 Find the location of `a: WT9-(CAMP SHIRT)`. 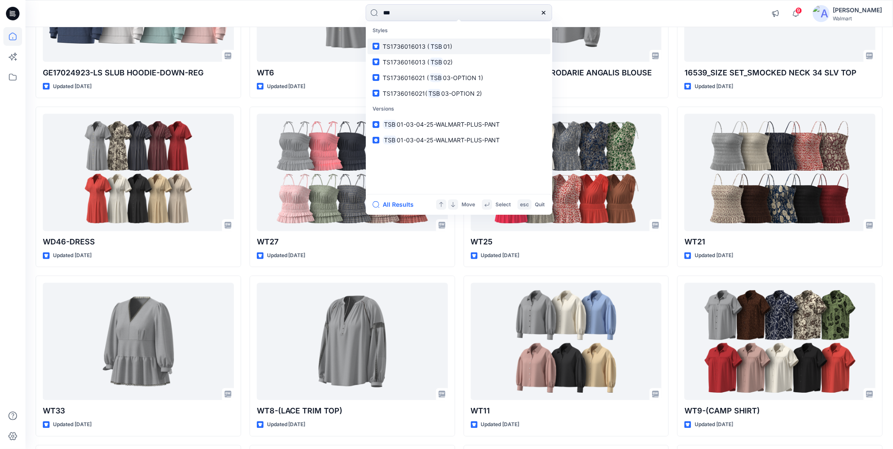

a: WT9-(CAMP SHIRT) is located at coordinates (780, 341).